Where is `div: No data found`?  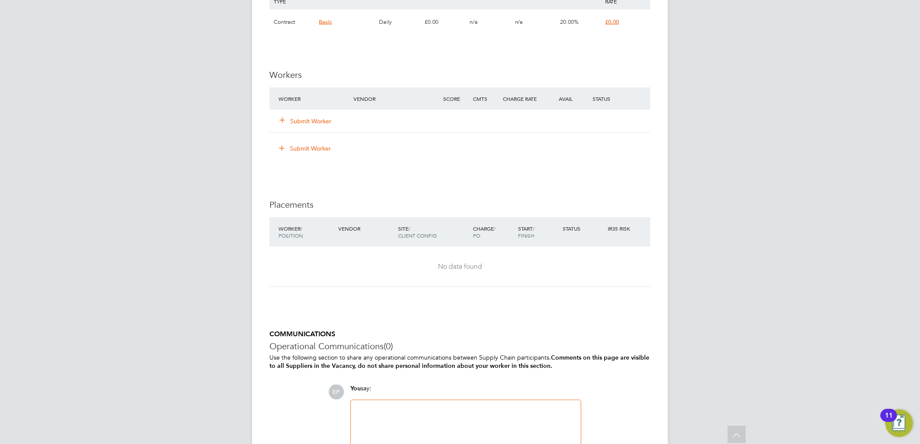
div: No data found is located at coordinates (460, 267).